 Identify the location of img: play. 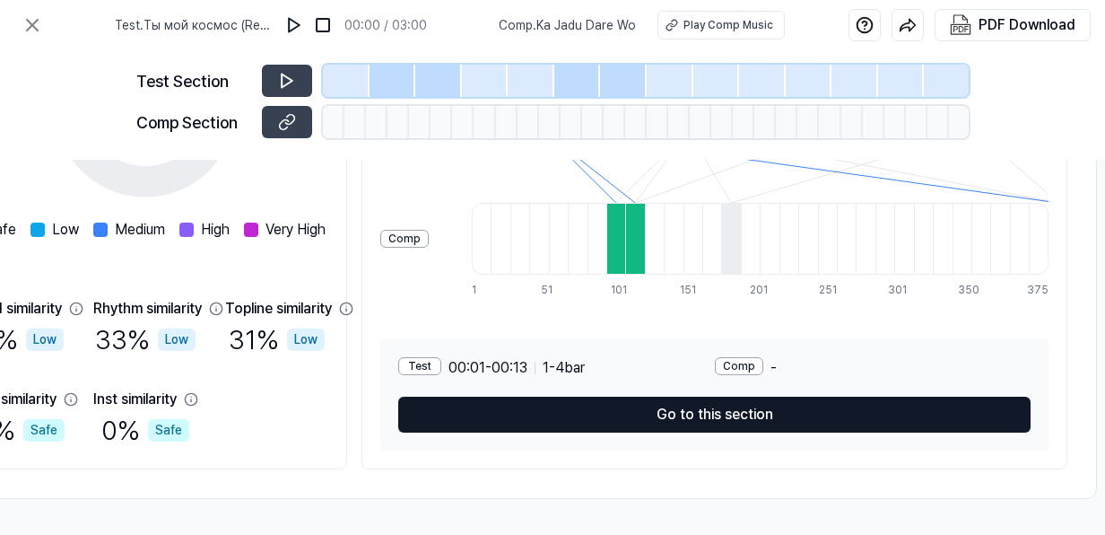
(294, 25).